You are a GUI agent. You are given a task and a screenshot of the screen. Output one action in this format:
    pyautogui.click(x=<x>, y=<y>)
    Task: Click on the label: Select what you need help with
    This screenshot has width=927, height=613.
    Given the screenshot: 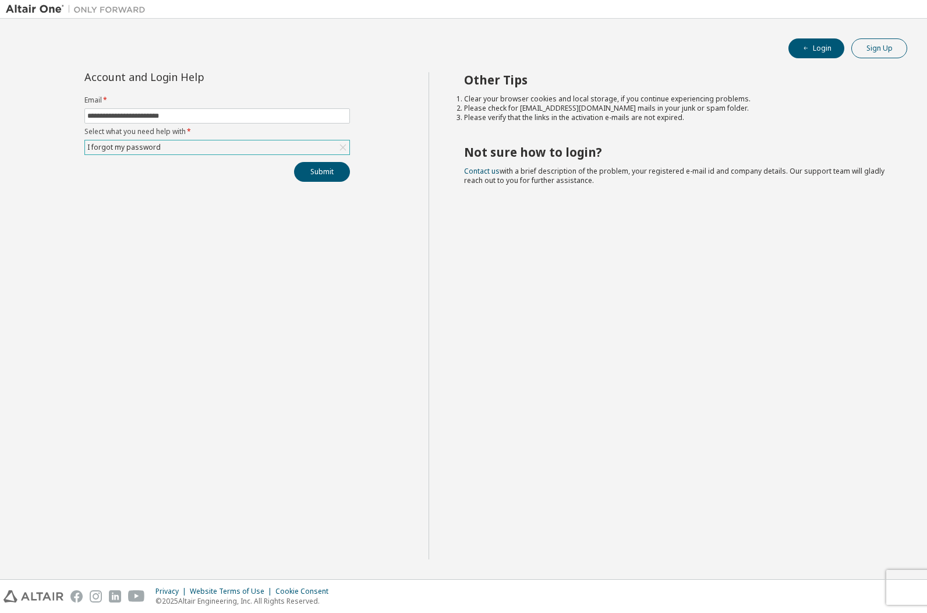 What is the action you would take?
    pyautogui.click(x=217, y=132)
    